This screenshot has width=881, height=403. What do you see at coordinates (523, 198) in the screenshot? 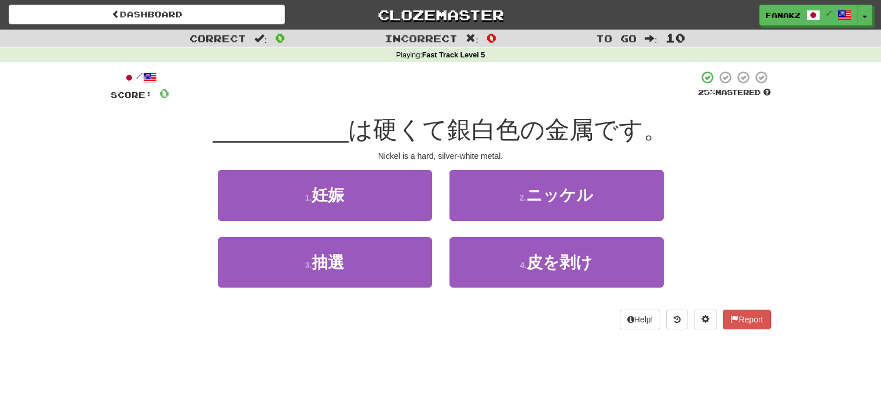
I see `small: 2 .` at bounding box center [523, 198].